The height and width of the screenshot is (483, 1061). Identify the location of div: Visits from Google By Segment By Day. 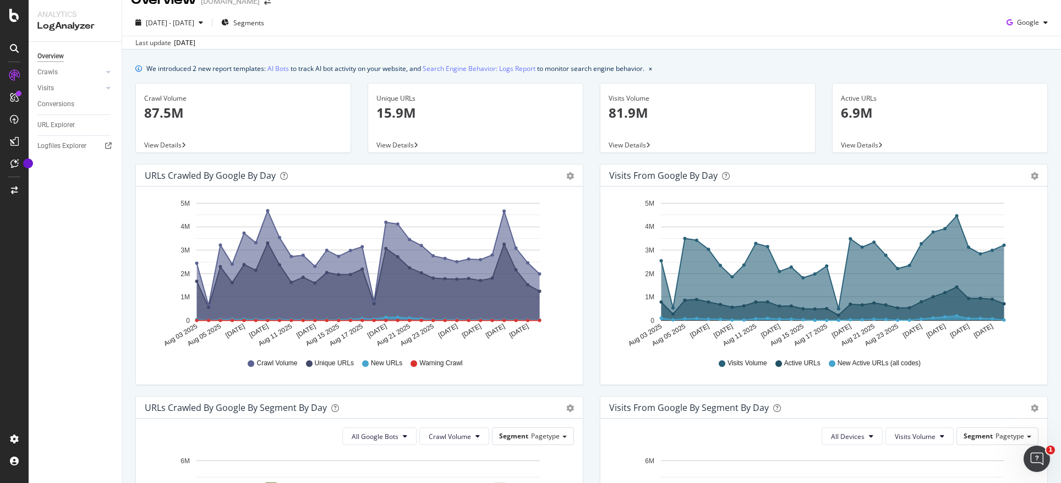
(689, 408).